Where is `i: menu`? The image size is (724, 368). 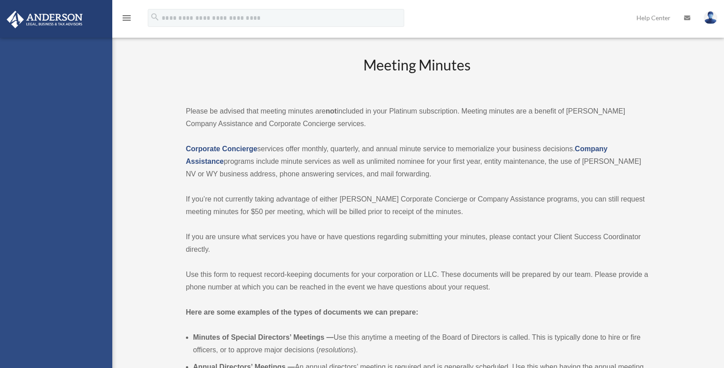 i: menu is located at coordinates (127, 18).